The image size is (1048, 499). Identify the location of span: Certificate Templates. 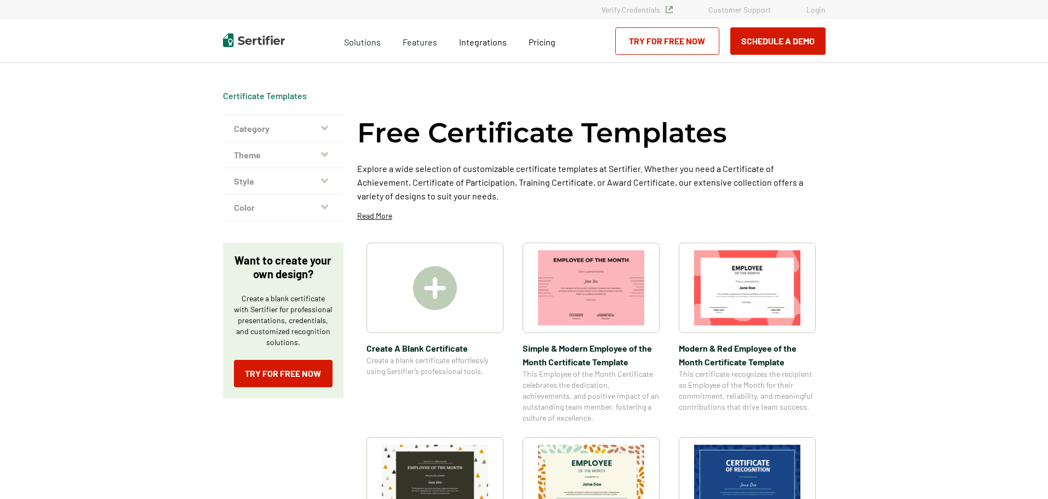
(264, 96).